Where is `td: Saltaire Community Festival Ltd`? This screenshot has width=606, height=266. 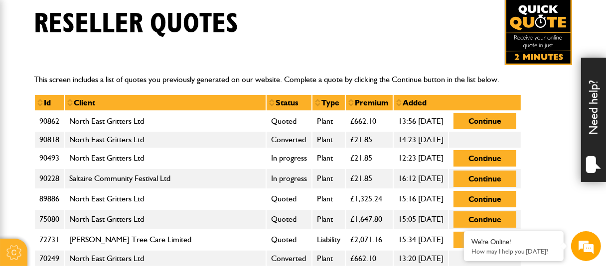 td: Saltaire Community Festival Ltd is located at coordinates (165, 179).